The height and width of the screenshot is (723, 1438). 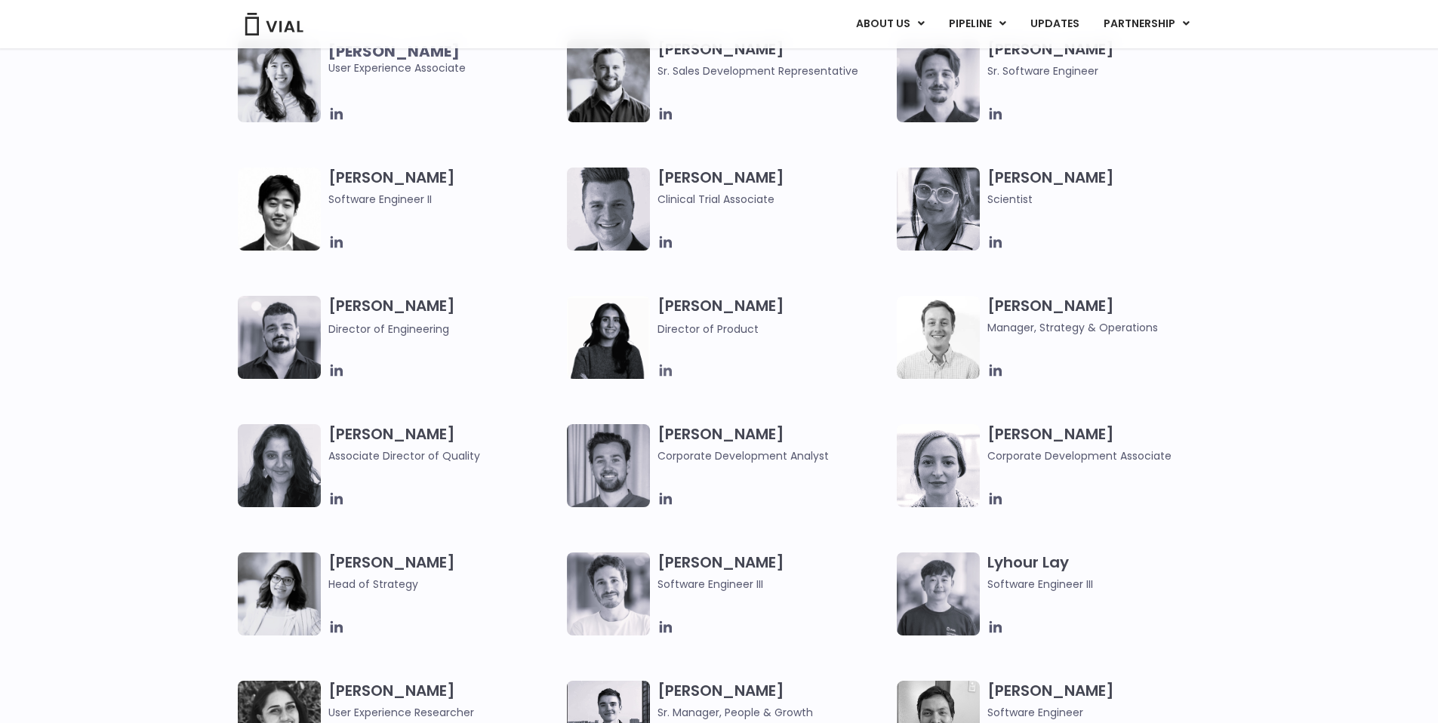 What do you see at coordinates (608, 81) in the screenshot?
I see `img: Image of smiling man named Hugo` at bounding box center [608, 81].